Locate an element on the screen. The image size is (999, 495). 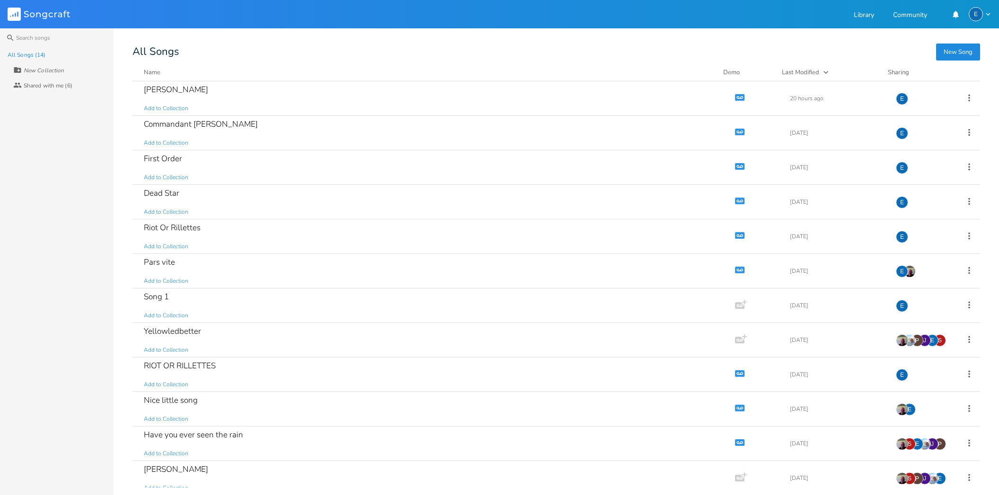
div: Song 1 is located at coordinates (156, 297).